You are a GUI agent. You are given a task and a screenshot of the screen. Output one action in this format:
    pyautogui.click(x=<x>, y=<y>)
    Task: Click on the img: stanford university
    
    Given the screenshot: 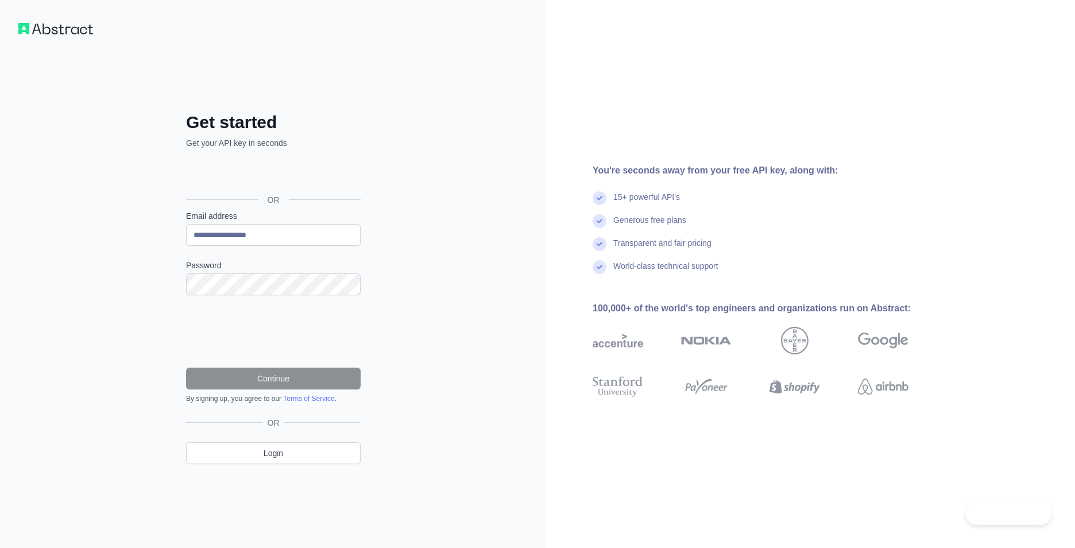 What is the action you would take?
    pyautogui.click(x=618, y=386)
    